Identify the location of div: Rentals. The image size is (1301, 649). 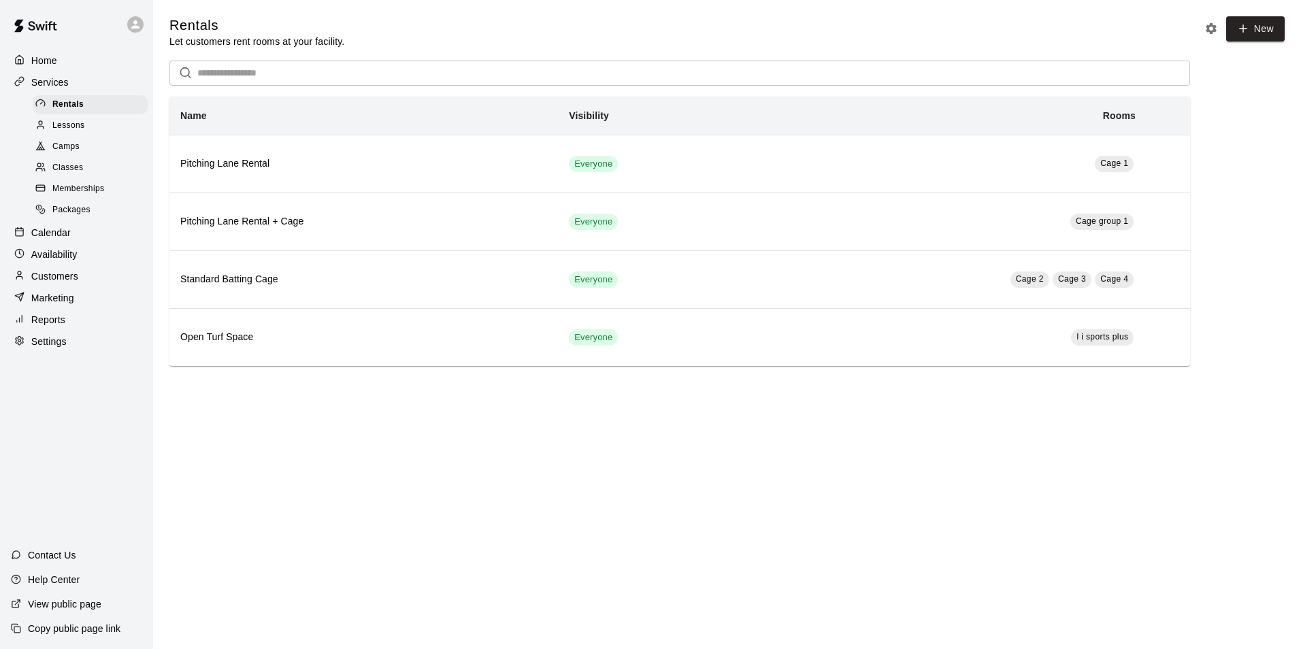
(90, 105).